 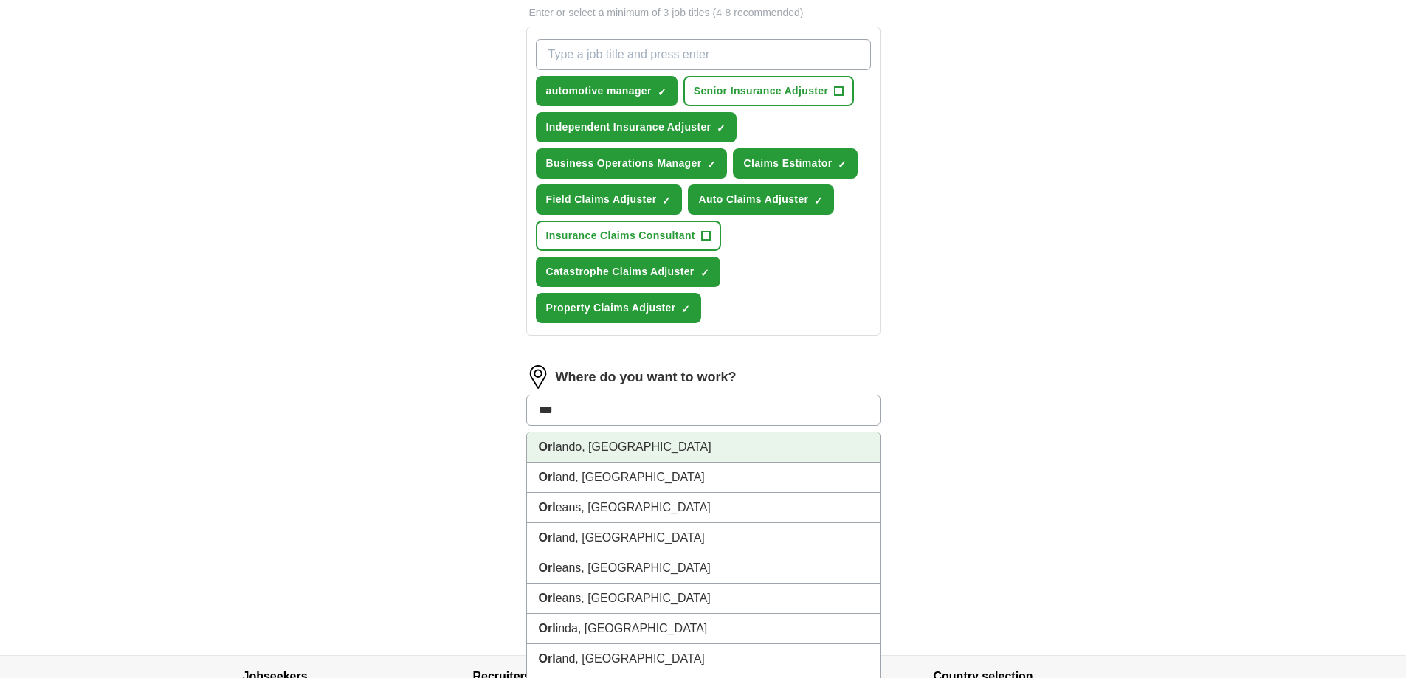 I want to click on button: Insurance Claims Consultant, so click(x=628, y=235).